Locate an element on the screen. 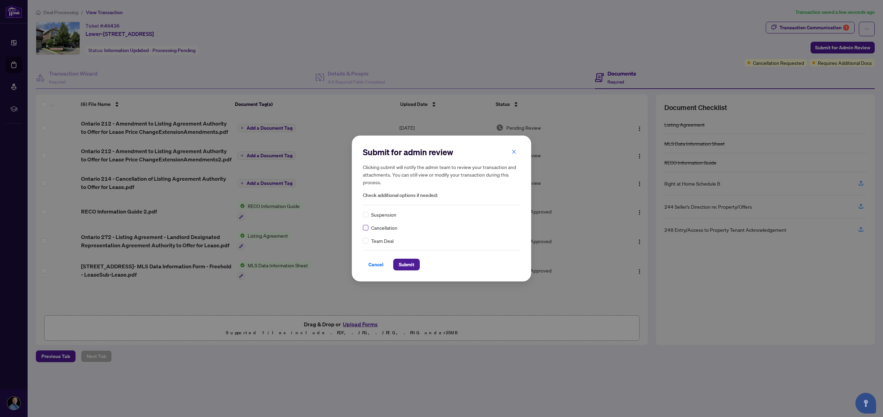 This screenshot has width=883, height=417. h2: Submit for admin review is located at coordinates (442, 152).